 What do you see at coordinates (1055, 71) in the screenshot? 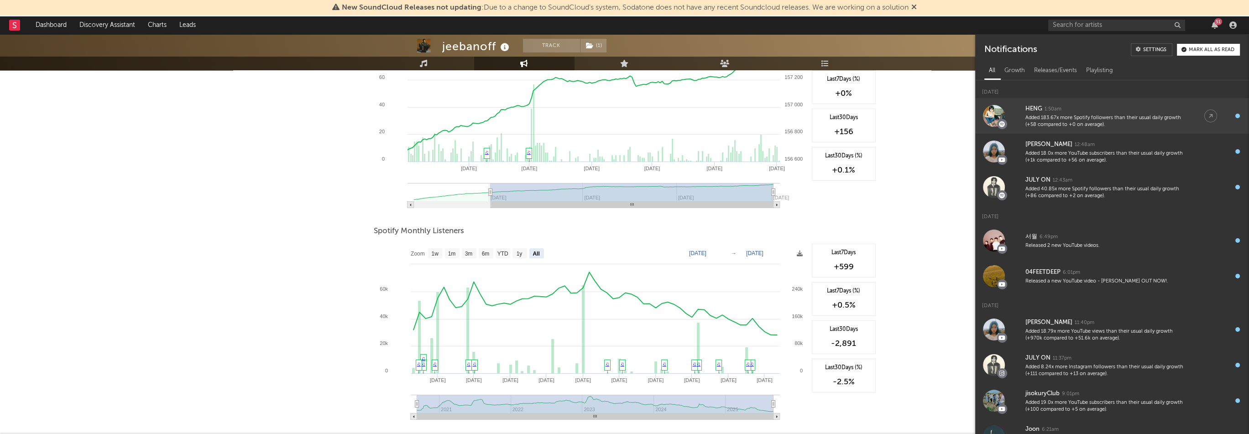
I see `div: Releases/Events` at bounding box center [1055, 71].